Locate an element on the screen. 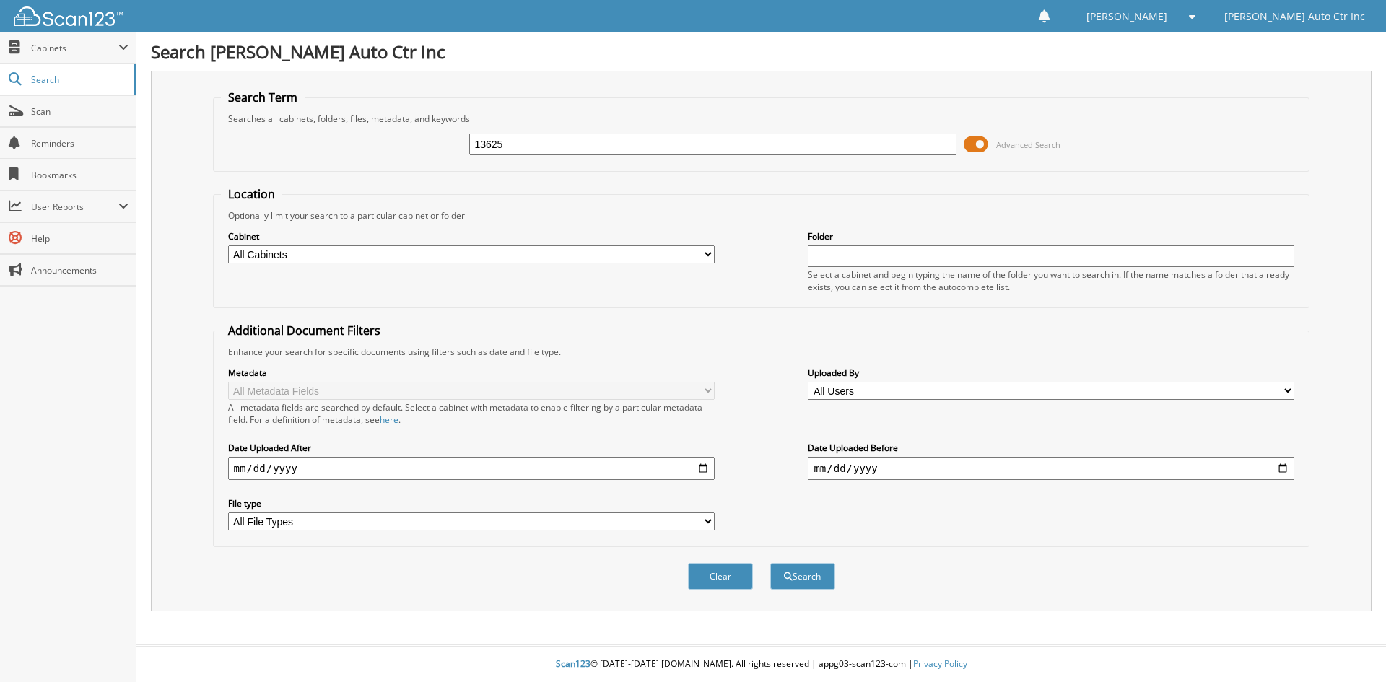 The width and height of the screenshot is (1386, 682). legend: Location is located at coordinates (251, 194).